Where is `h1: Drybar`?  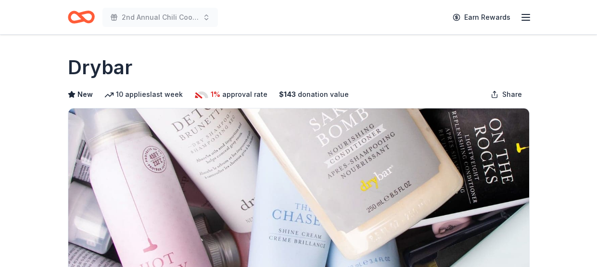
h1: Drybar is located at coordinates (100, 67).